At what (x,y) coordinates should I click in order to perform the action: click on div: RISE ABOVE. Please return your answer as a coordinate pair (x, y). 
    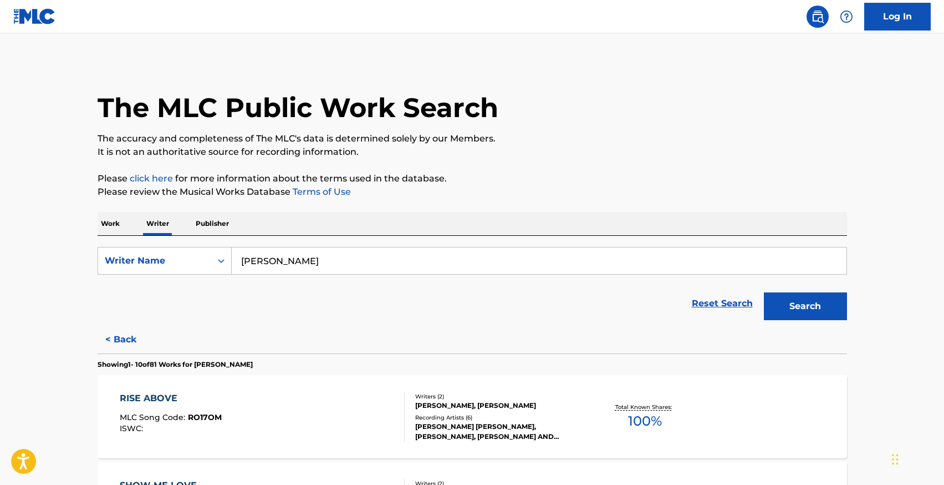
    Looking at the image, I should click on (171, 398).